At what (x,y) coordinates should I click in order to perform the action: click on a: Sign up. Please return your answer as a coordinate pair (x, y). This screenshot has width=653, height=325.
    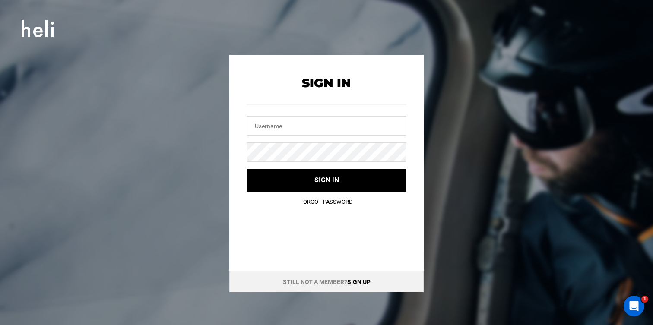
    Looking at the image, I should click on (359, 282).